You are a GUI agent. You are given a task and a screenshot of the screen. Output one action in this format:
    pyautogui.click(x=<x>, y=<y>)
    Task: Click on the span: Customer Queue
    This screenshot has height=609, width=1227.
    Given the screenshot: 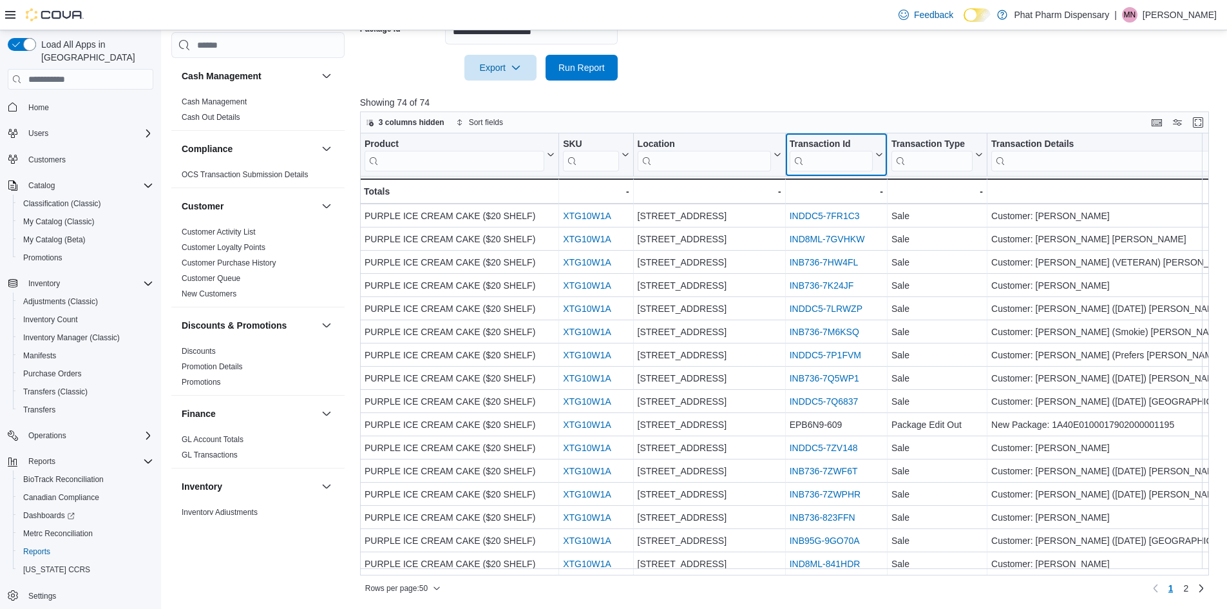 What is the action you would take?
    pyautogui.click(x=211, y=278)
    